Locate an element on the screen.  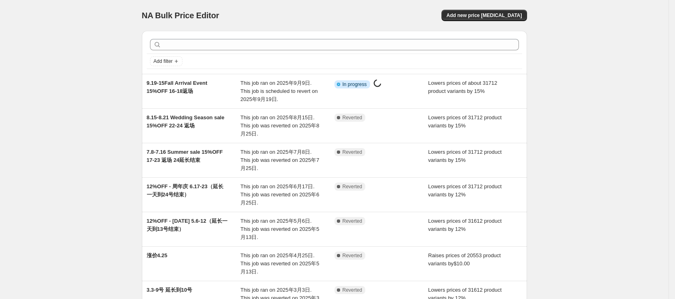
span: Lowers prices of about 31712 product variants by 15% is located at coordinates (462, 87).